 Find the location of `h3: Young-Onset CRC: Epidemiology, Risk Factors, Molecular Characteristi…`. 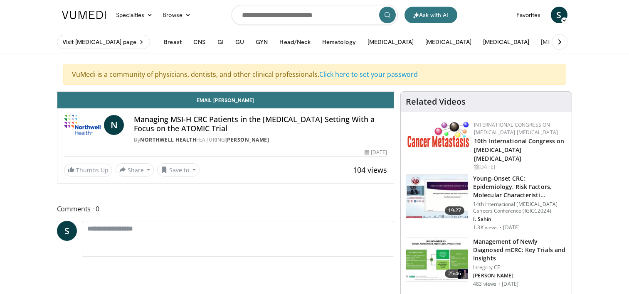

h3: Young-Onset CRC: Epidemiology, Risk Factors, Molecular Characteristi… is located at coordinates (520, 187).